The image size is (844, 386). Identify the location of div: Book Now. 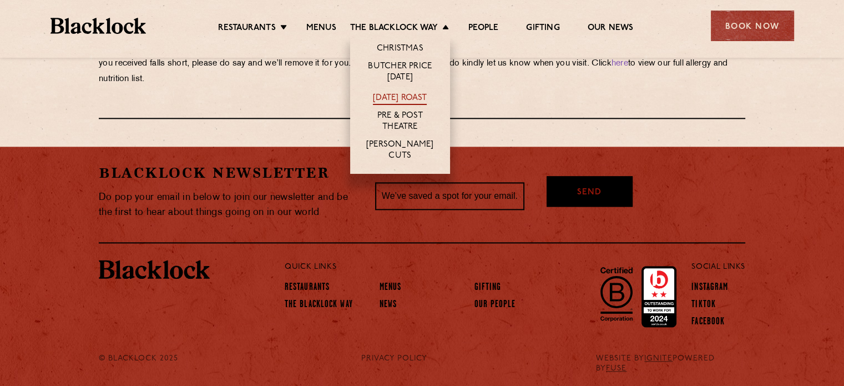
(753, 26).